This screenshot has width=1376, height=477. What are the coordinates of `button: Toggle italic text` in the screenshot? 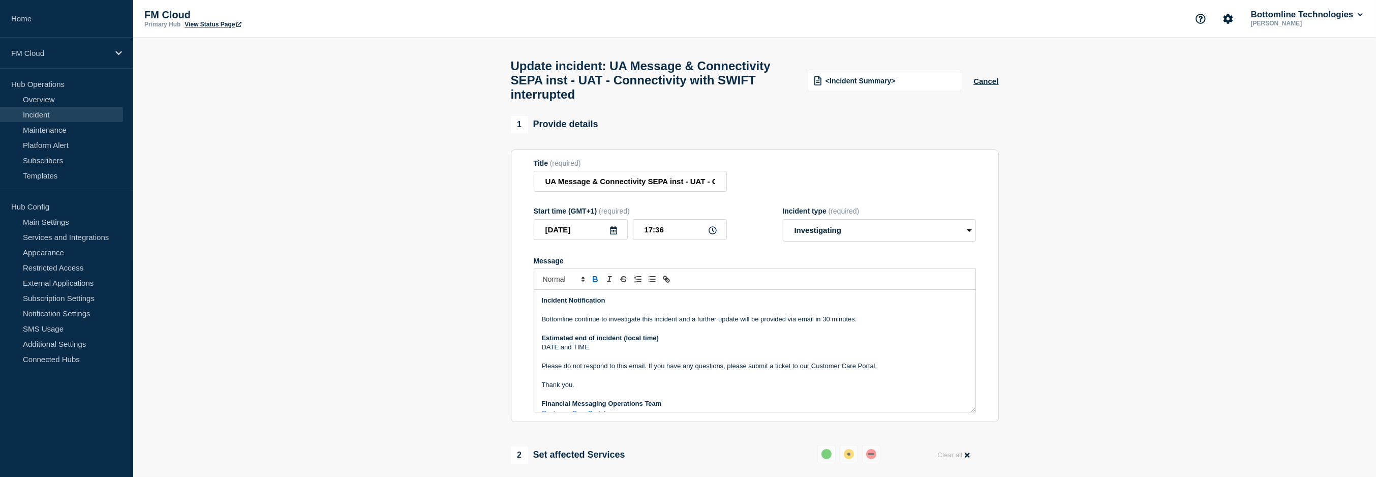 It's located at (610, 279).